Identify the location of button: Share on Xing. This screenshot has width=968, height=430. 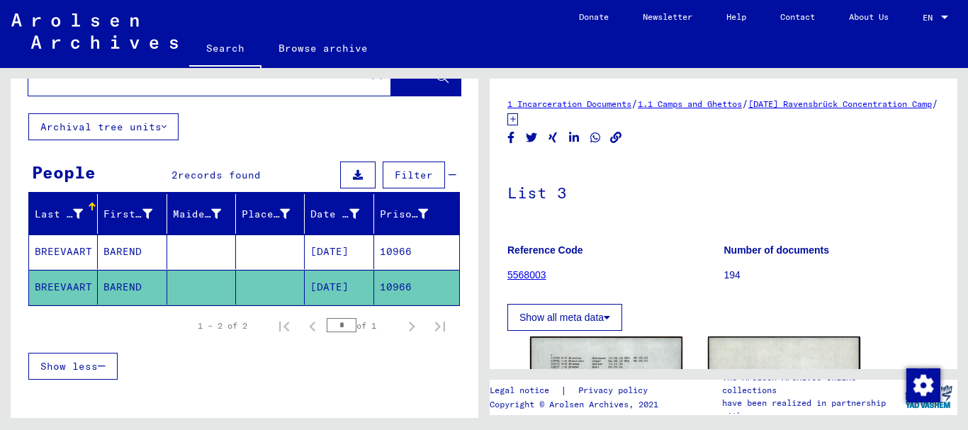
(553, 138).